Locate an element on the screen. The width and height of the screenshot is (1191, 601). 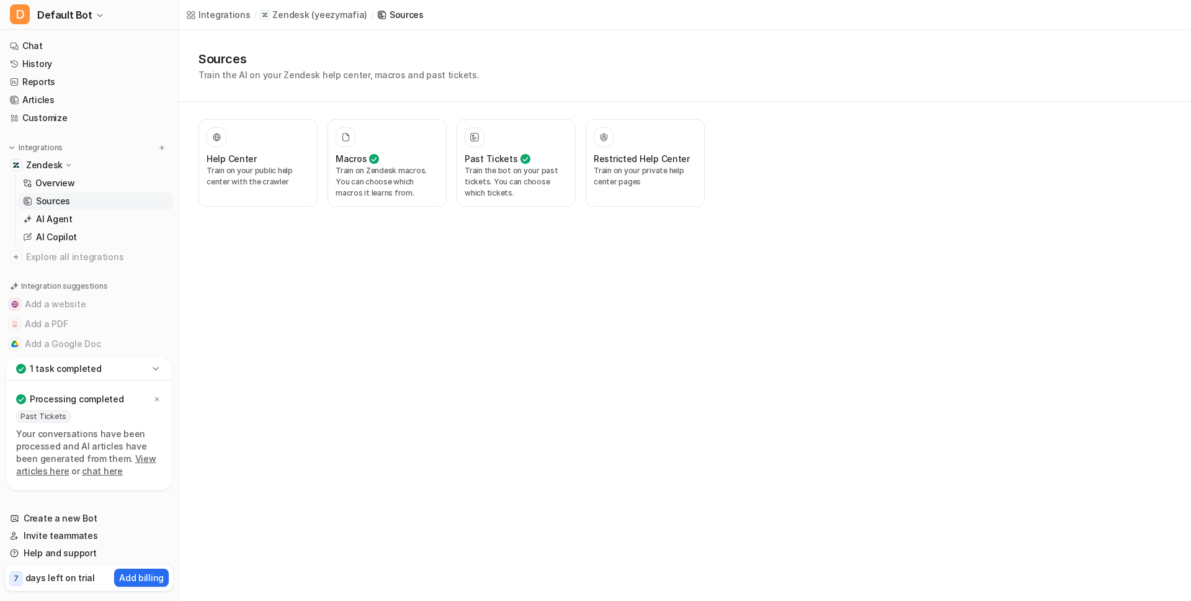
a: Chat is located at coordinates (89, 46).